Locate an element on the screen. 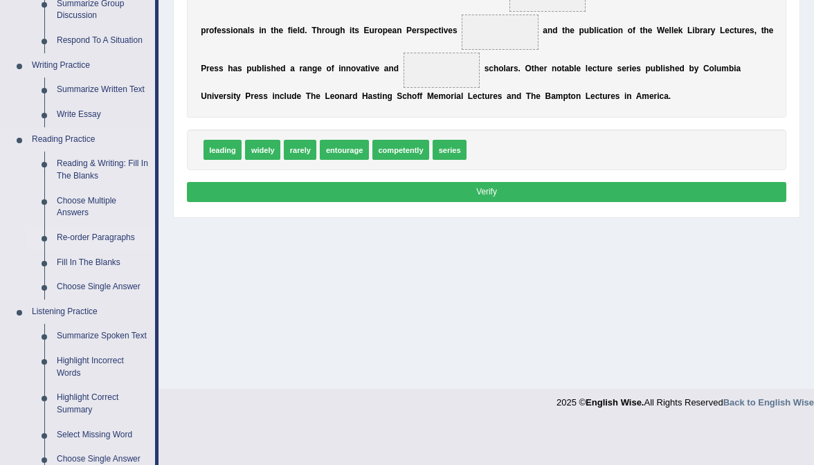 This screenshot has width=814, height=465. a: Reading Practice is located at coordinates (90, 140).